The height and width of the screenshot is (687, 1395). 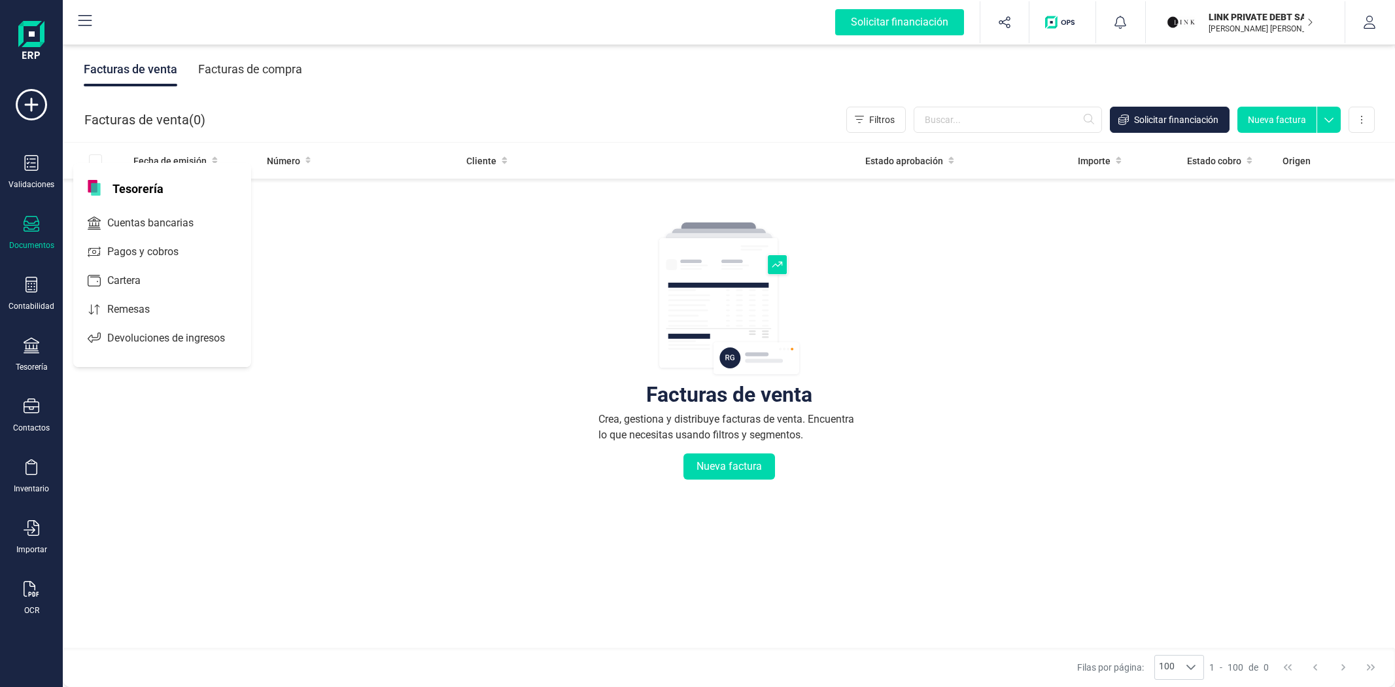 I want to click on div: Validaciones, so click(x=31, y=184).